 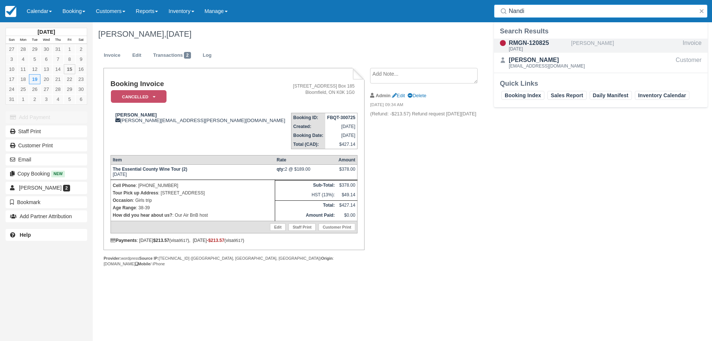 I want to click on p: : Girls trip, so click(x=193, y=200).